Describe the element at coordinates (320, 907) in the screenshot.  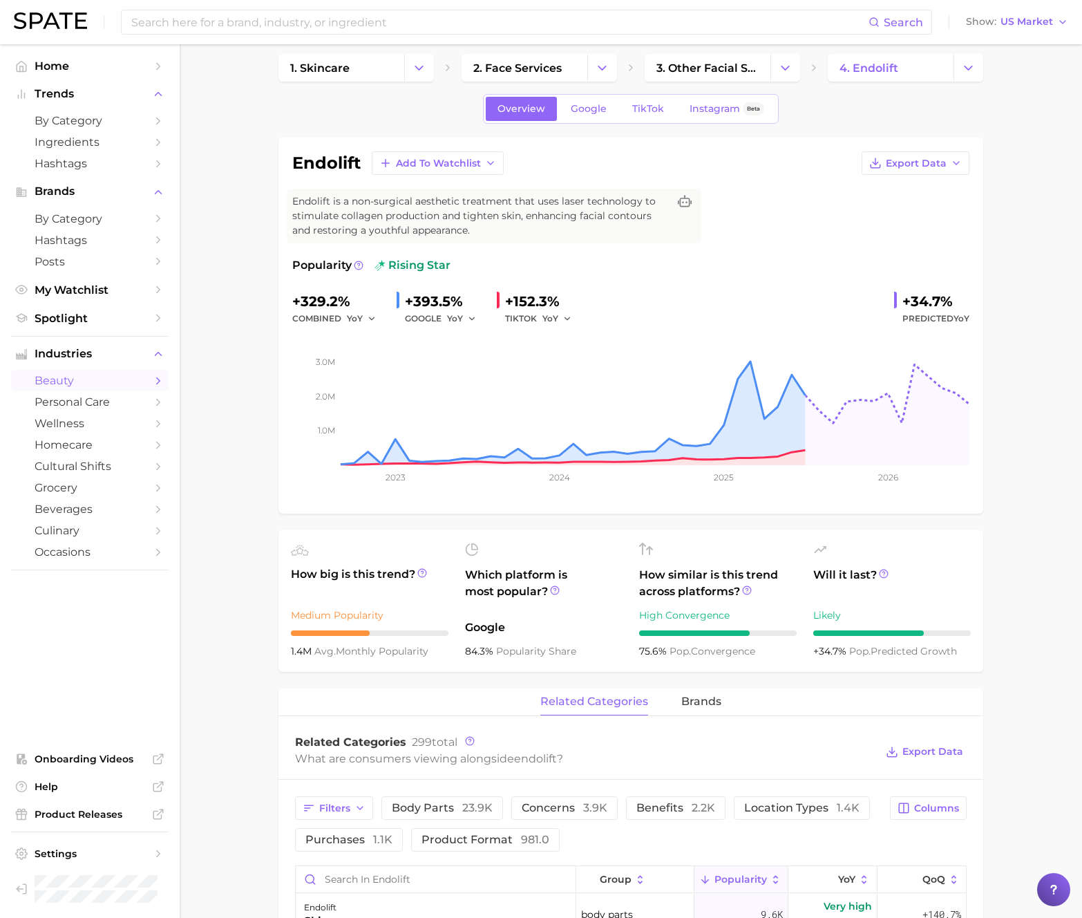
I see `div: endolift` at that location.